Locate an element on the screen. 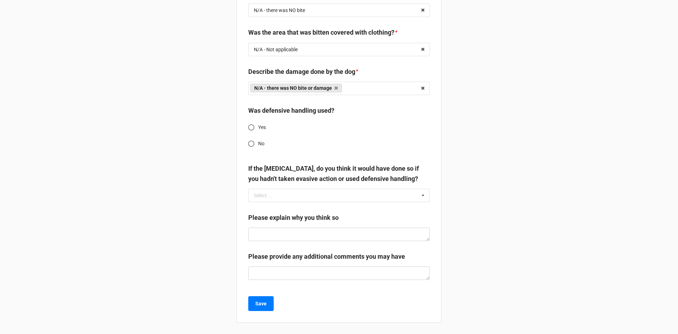  b: Save is located at coordinates (261, 304).